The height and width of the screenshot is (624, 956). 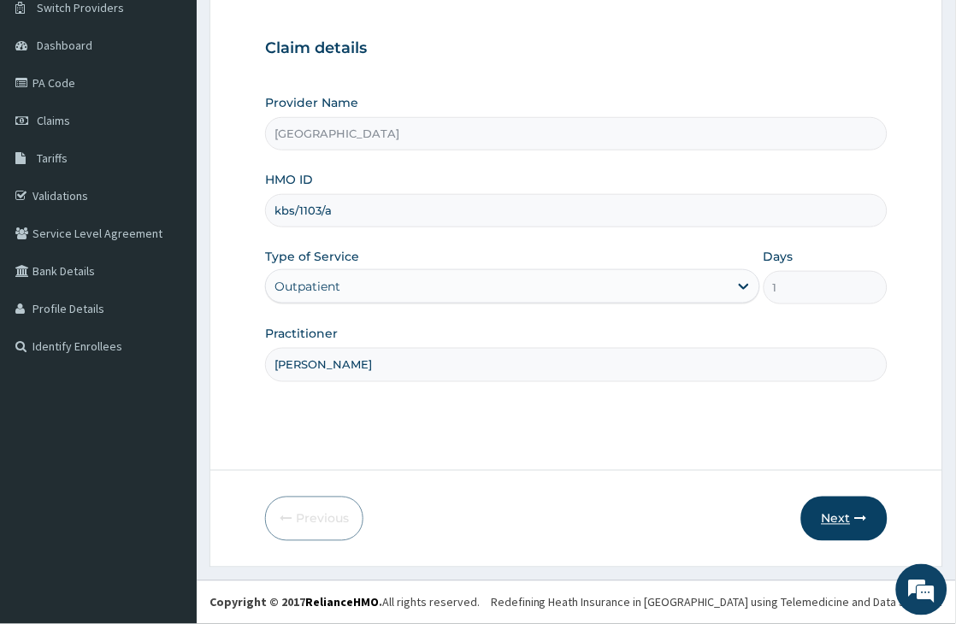 I want to click on button: Previous, so click(x=314, y=519).